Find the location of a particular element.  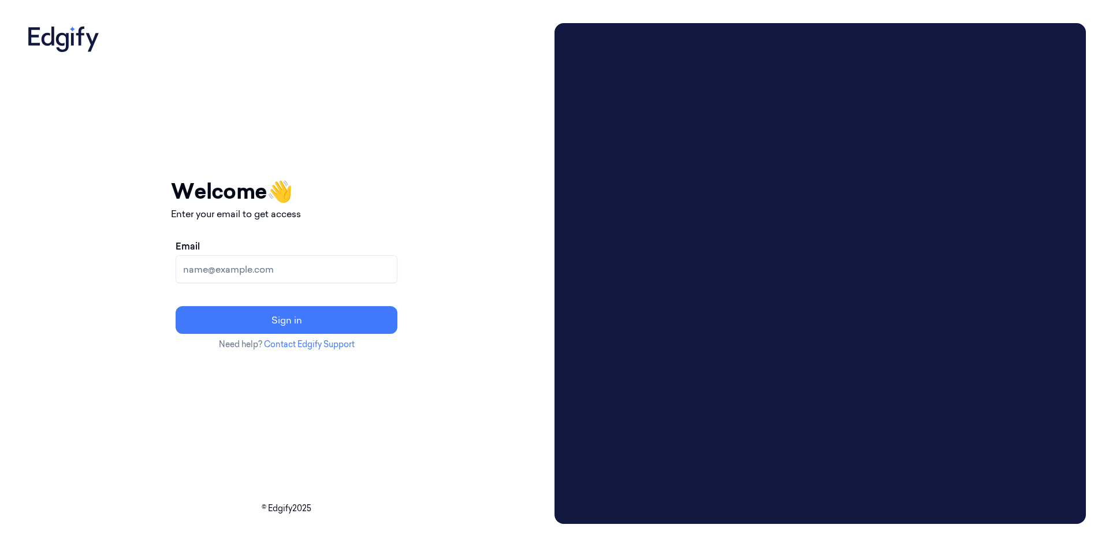

button: Sign in is located at coordinates (286, 320).